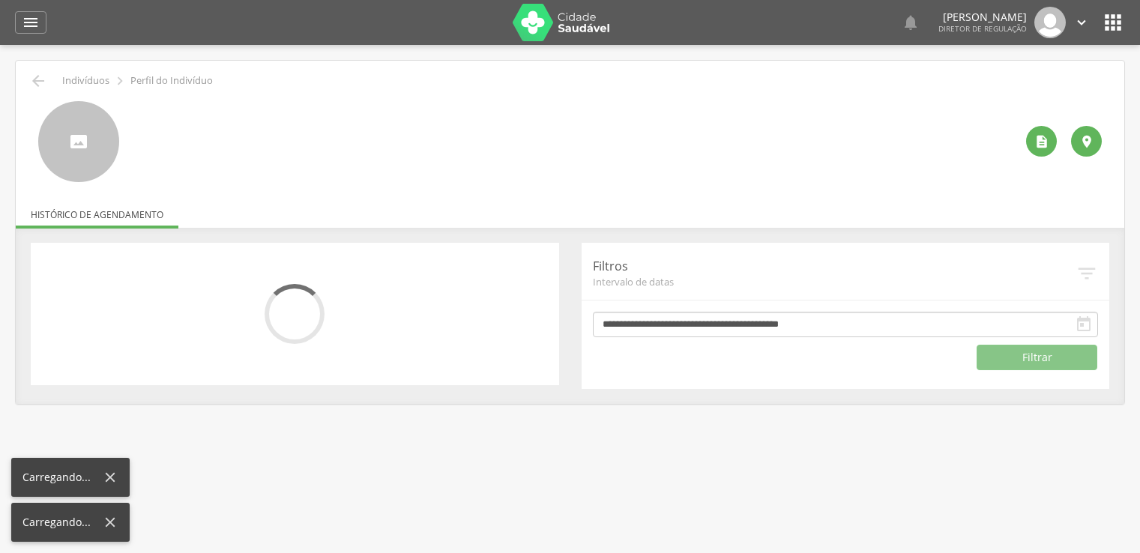 The width and height of the screenshot is (1140, 553). I want to click on div: Localização, so click(1086, 141).